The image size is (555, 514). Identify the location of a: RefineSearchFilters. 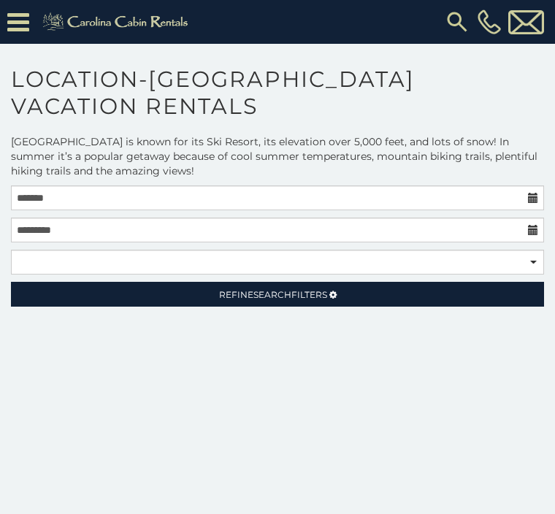
(278, 294).